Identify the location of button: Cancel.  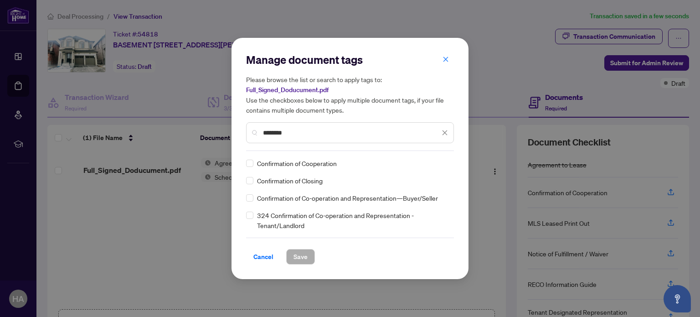
(263, 256).